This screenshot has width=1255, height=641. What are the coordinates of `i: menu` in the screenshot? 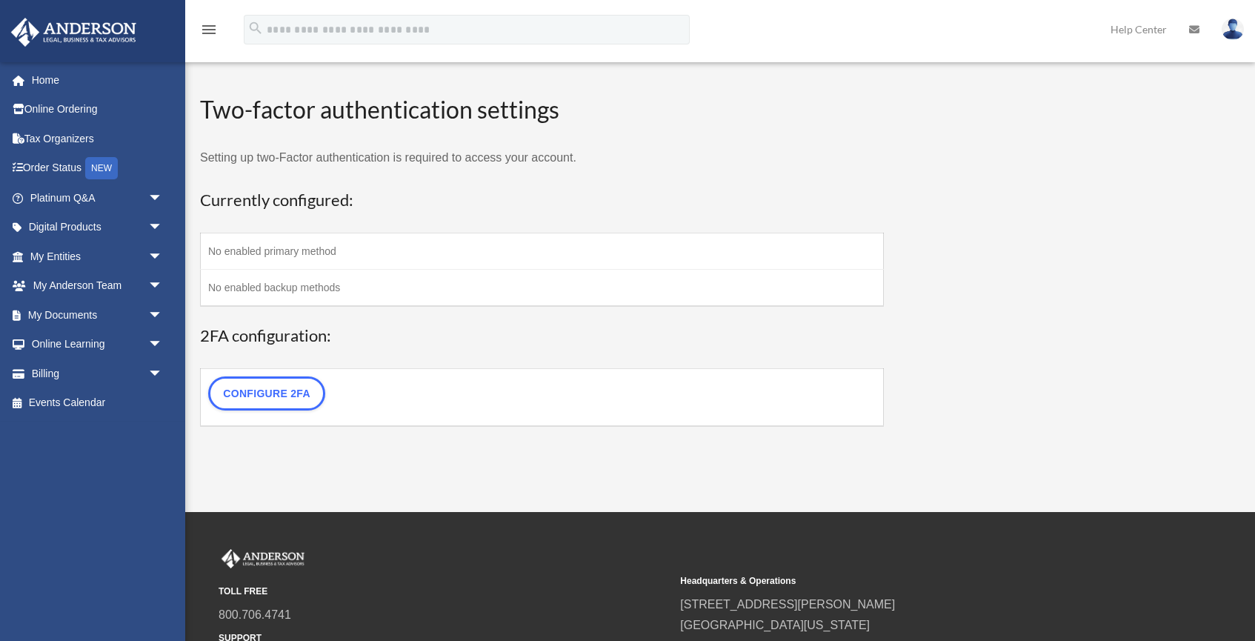 It's located at (209, 30).